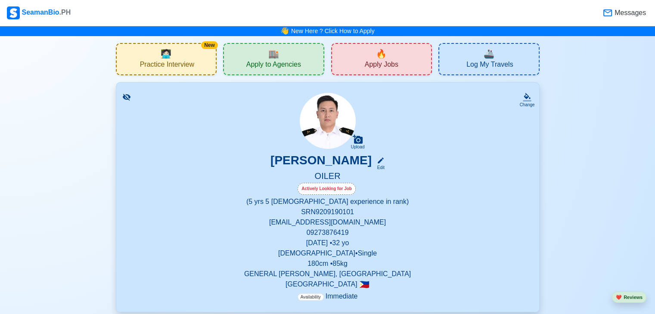 The width and height of the screenshot is (655, 314). Describe the element at coordinates (333, 31) in the screenshot. I see `a: New Here ? Click How to Apply` at that location.